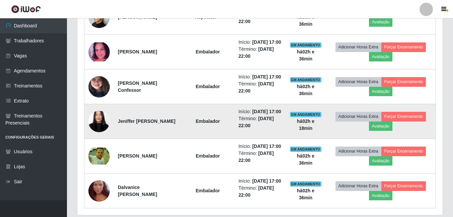  I want to click on img: 1744415855733.jpeg, so click(99, 52).